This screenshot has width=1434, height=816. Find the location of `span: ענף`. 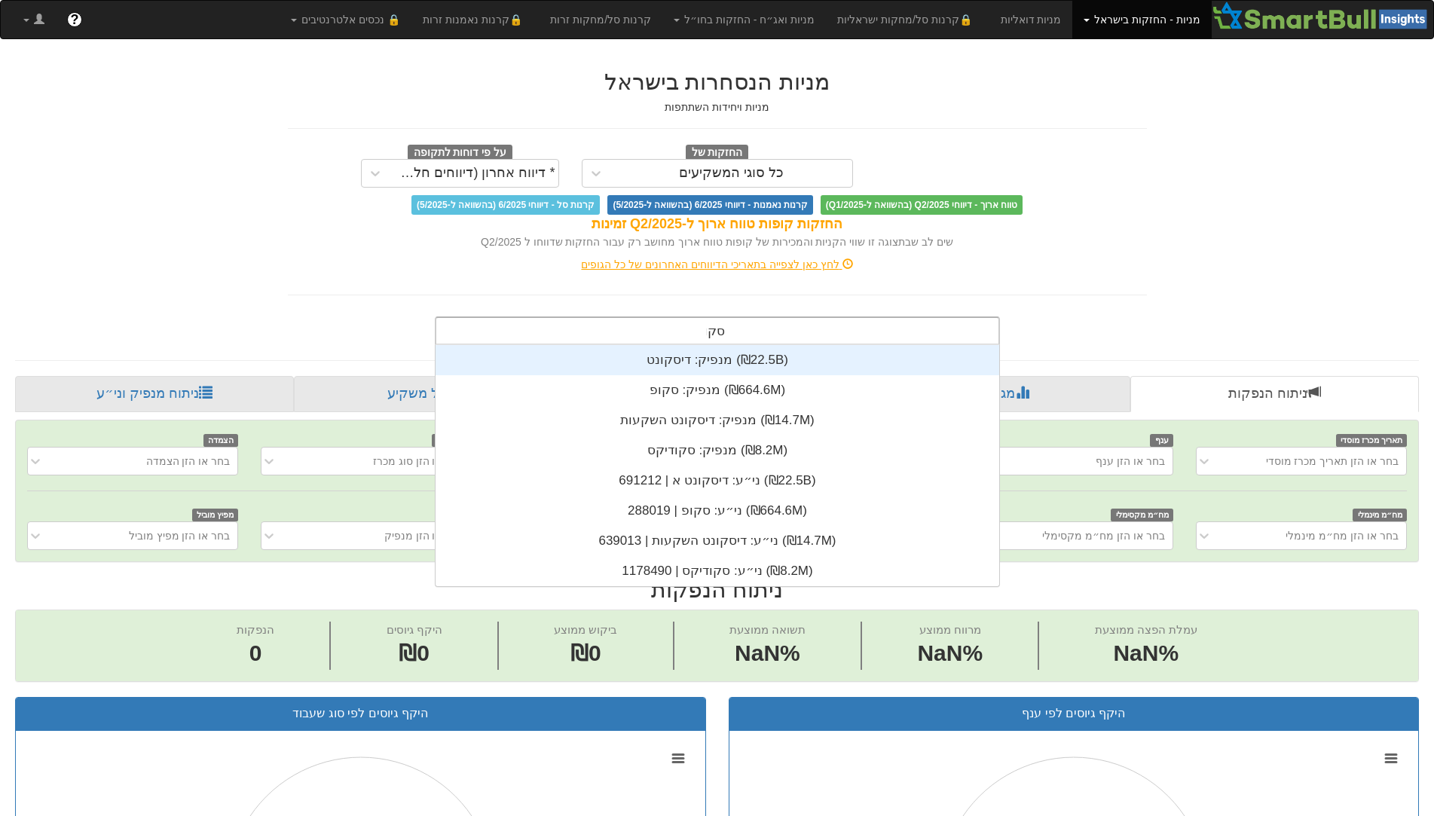

span: ענף is located at coordinates (1161, 440).